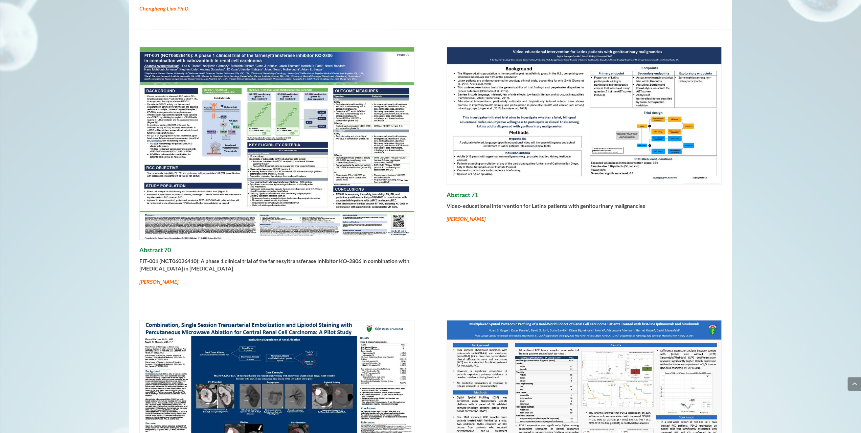  What do you see at coordinates (164, 8) in the screenshot?
I see `em: Chengheng Liao Ph.D.` at bounding box center [164, 8].